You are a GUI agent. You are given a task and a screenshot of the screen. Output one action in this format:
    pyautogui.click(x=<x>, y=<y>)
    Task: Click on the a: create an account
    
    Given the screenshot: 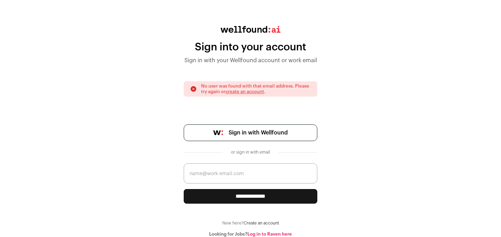 What is the action you would take?
    pyautogui.click(x=245, y=91)
    